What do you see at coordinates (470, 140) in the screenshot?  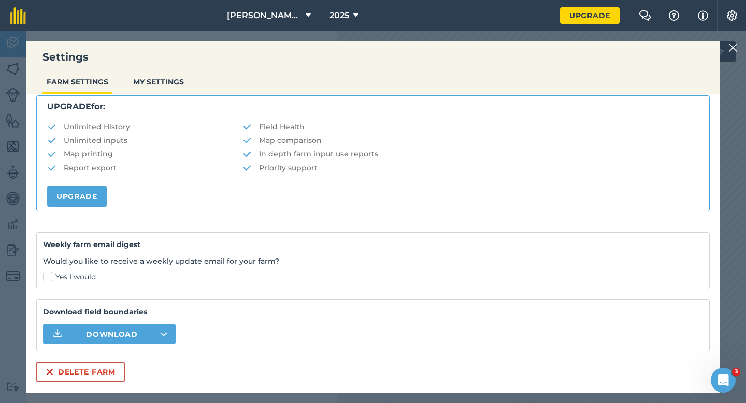 I see `li: Map comparison` at bounding box center [470, 140].